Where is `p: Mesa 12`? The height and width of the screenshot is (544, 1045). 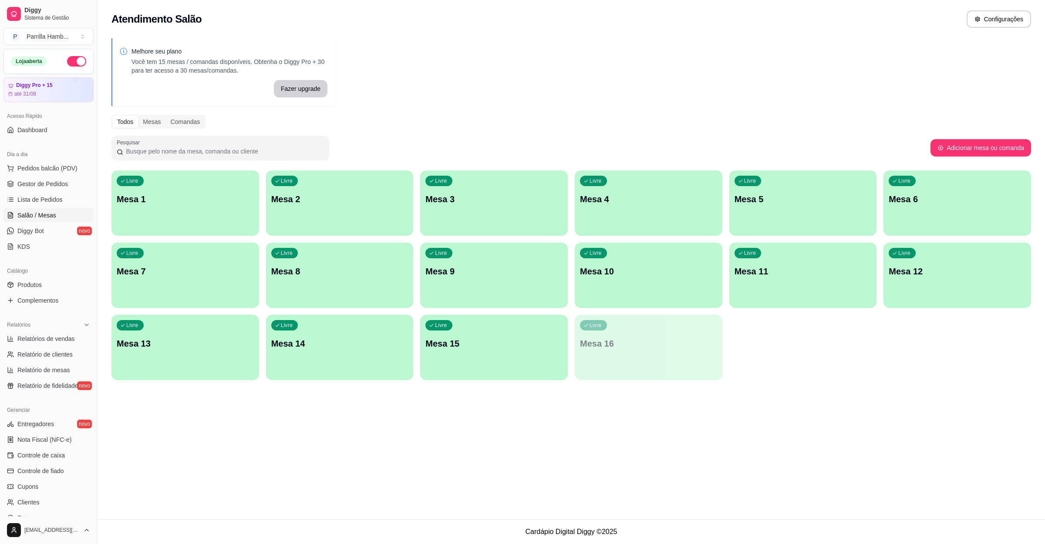 p: Mesa 12 is located at coordinates (957, 272).